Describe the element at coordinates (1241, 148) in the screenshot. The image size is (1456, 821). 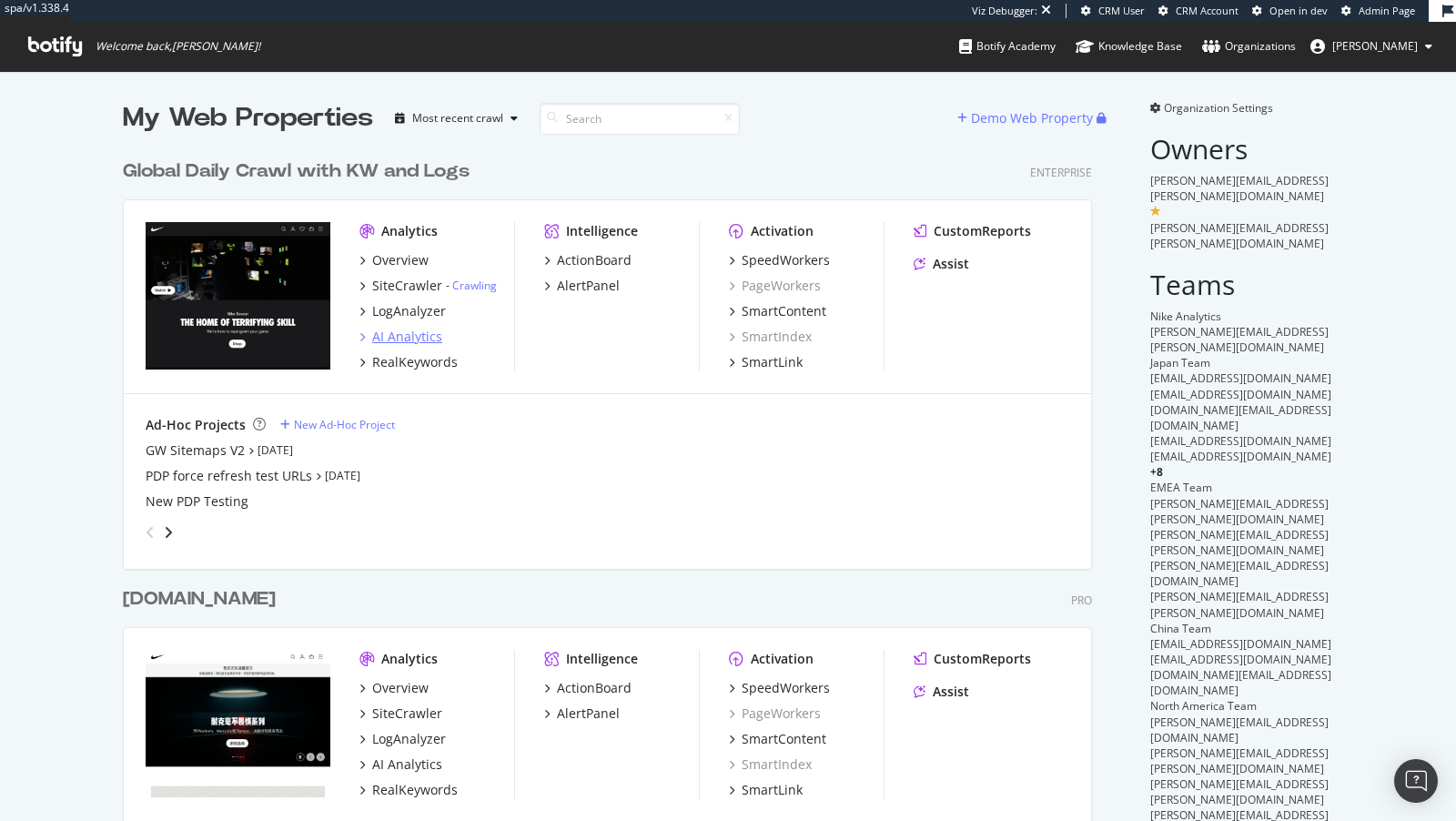
I see `h2: Owners` at that location.